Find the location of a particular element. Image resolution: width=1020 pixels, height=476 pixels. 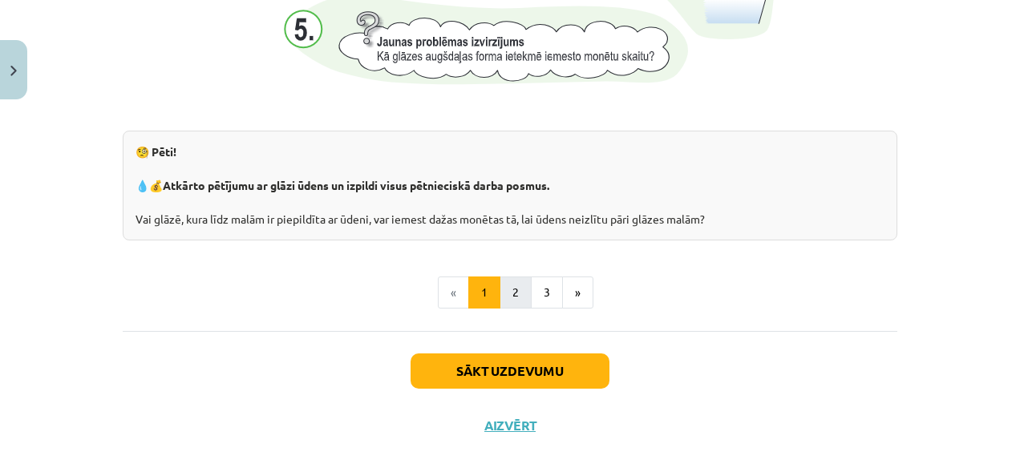

button: Aizvērt is located at coordinates (510, 426).